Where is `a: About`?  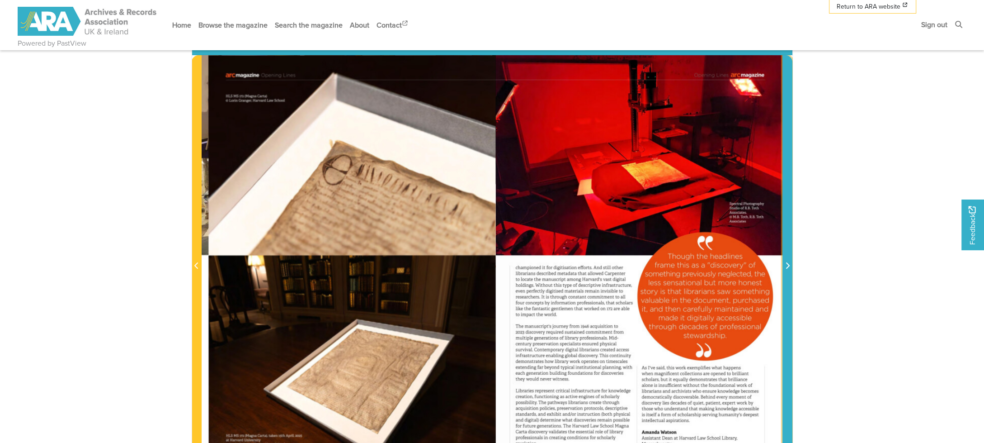
a: About is located at coordinates (359, 25).